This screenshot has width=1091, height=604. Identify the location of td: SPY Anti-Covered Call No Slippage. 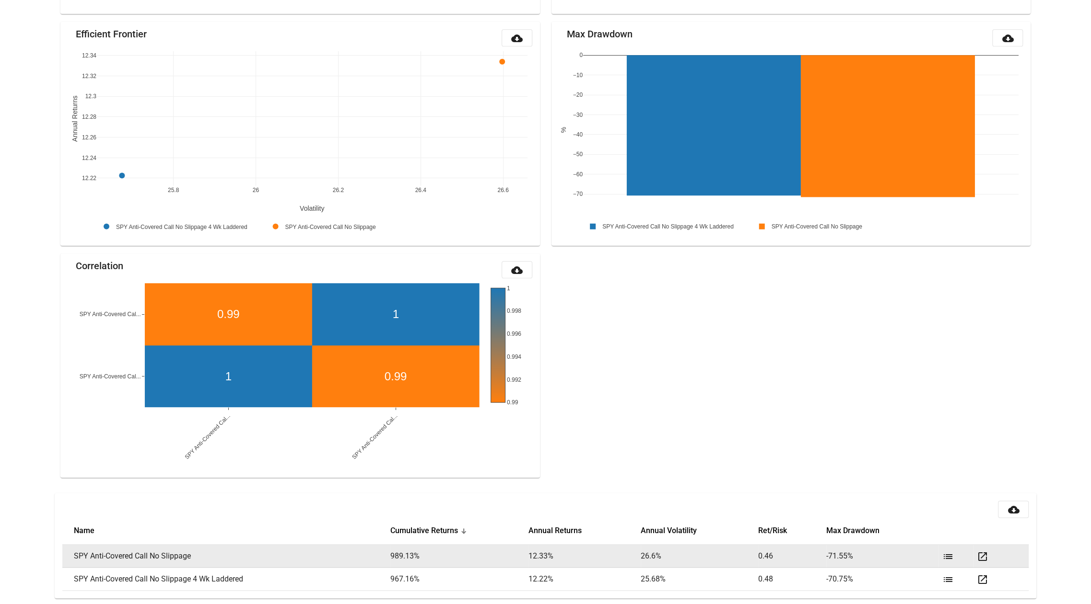
(226, 557).